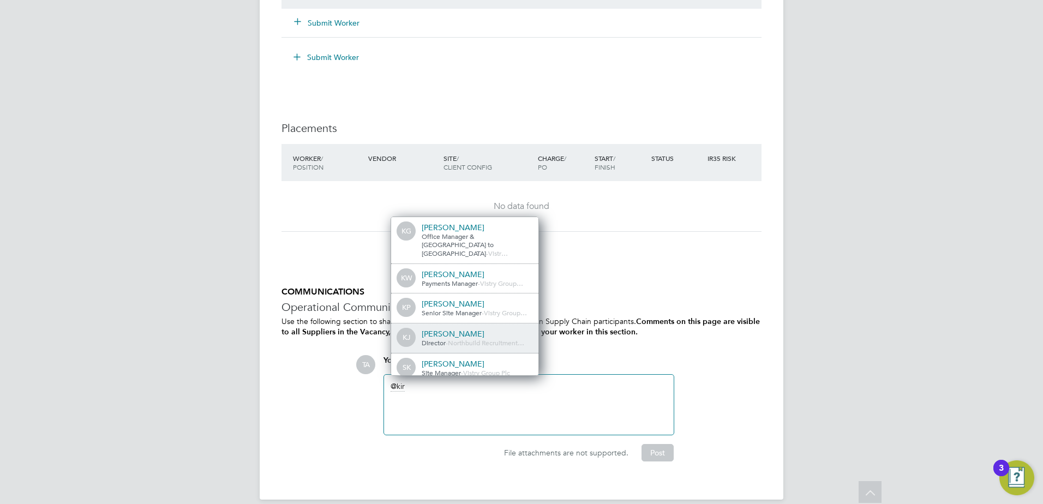 This screenshot has height=504, width=1043. Describe the element at coordinates (403, 158) in the screenshot. I see `div: Vendor` at that location.